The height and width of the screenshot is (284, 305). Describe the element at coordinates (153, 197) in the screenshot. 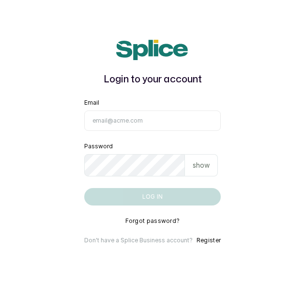

I see `button: Log in` at that location.